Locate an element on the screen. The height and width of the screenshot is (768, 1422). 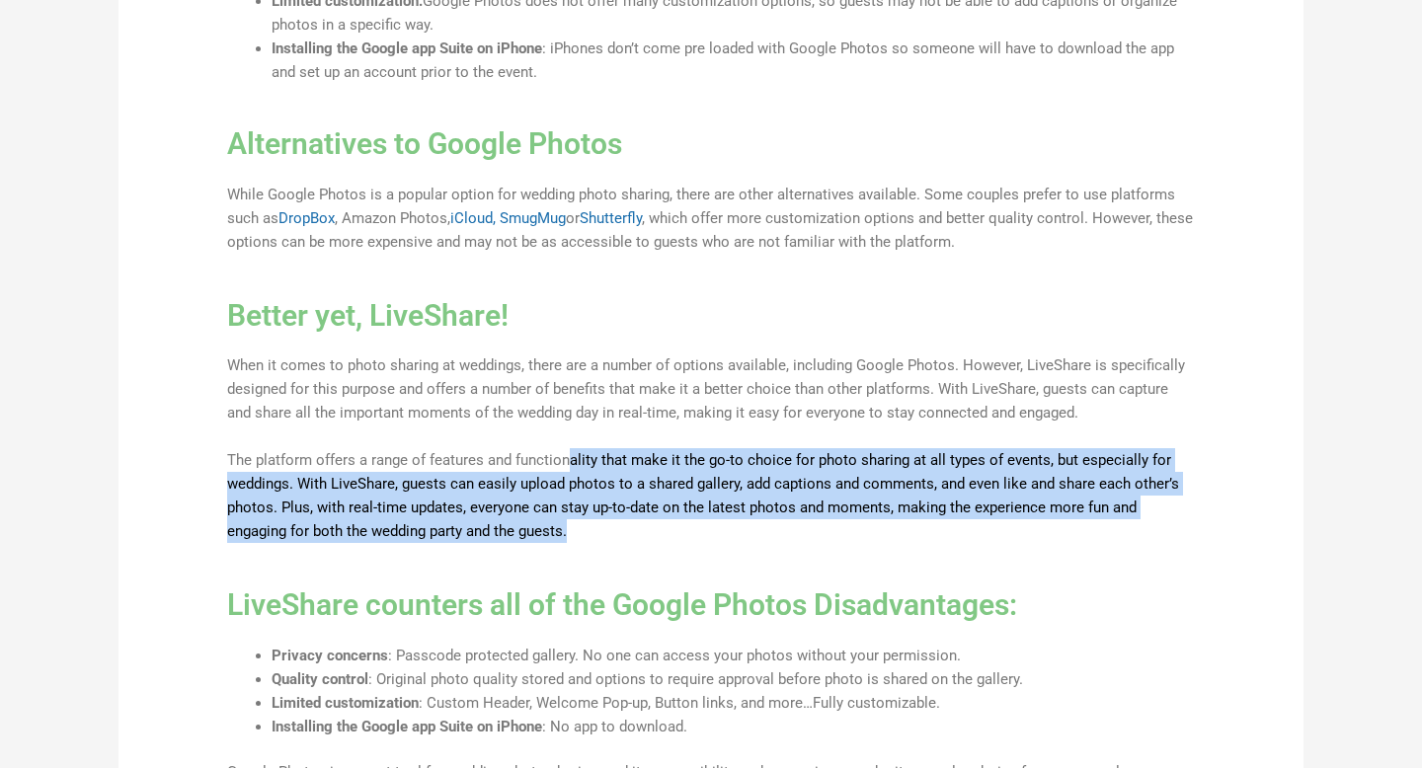
strong: Privacy concerns is located at coordinates (330, 656).